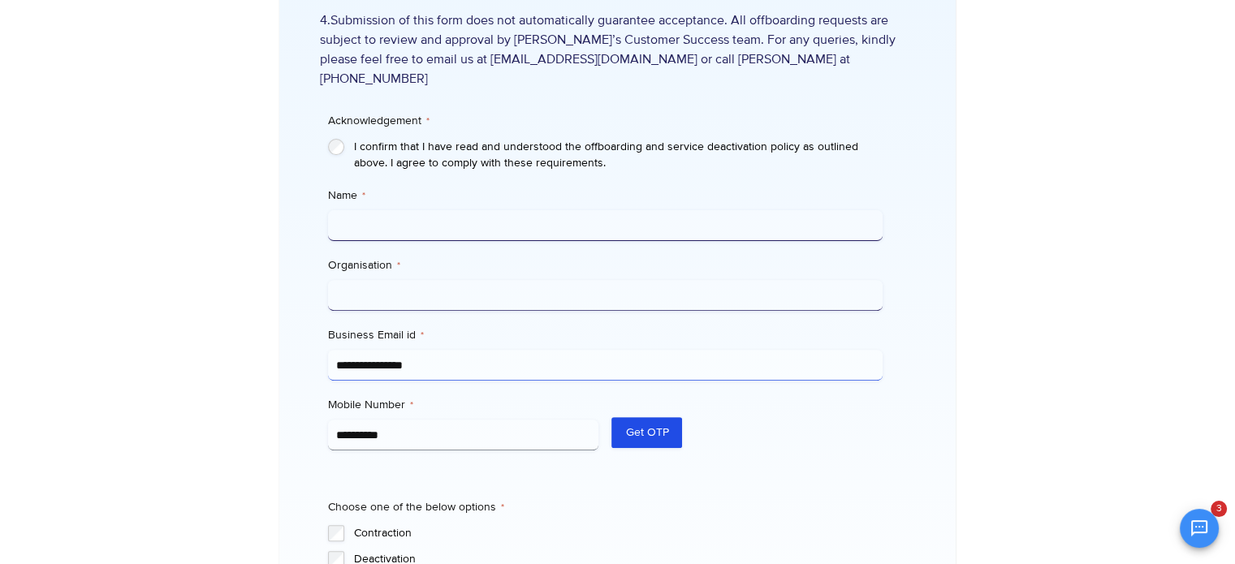 Image resolution: width=1235 pixels, height=564 pixels. What do you see at coordinates (605, 196) in the screenshot?
I see `label: Name` at bounding box center [605, 196].